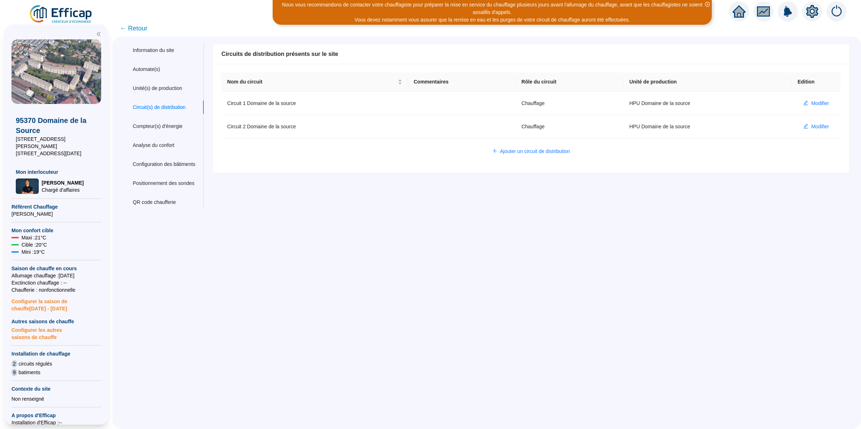  Describe the element at coordinates (153, 50) in the screenshot. I see `div: Information du site` at that location.